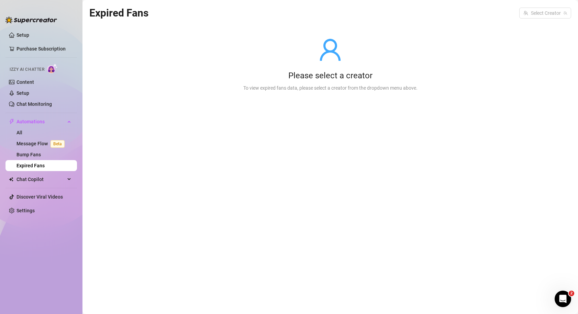 This screenshot has height=314, width=578. What do you see at coordinates (19, 133) in the screenshot?
I see `a: All` at bounding box center [19, 133].